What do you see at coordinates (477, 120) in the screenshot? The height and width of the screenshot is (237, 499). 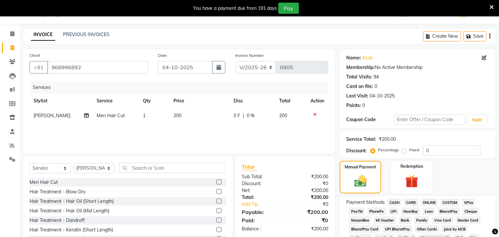 I see `button: Apply` at bounding box center [477, 120].